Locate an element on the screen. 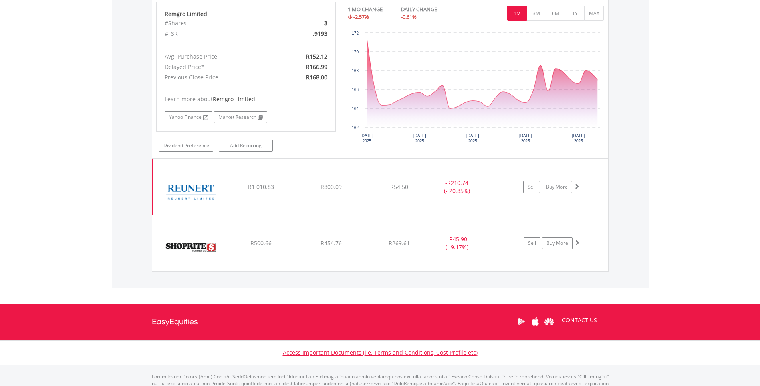  text: 166 is located at coordinates (355, 89).